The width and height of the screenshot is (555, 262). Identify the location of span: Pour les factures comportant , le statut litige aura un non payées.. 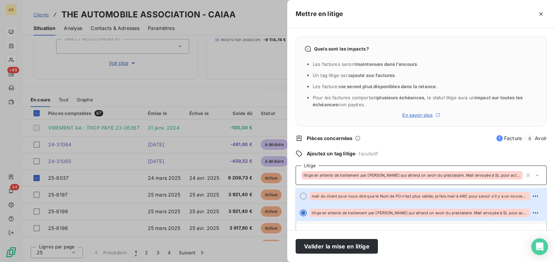
(417, 101).